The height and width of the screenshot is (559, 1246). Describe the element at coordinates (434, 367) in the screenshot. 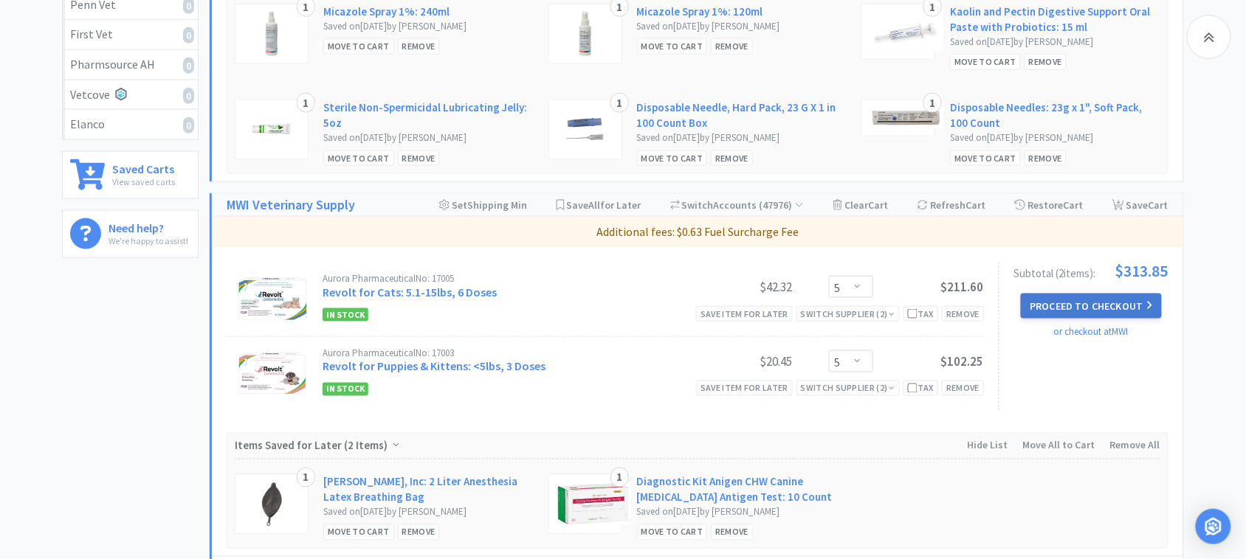

I see `a: Revolt for Puppies & Kittens: <5lbs, 3 Doses` at that location.